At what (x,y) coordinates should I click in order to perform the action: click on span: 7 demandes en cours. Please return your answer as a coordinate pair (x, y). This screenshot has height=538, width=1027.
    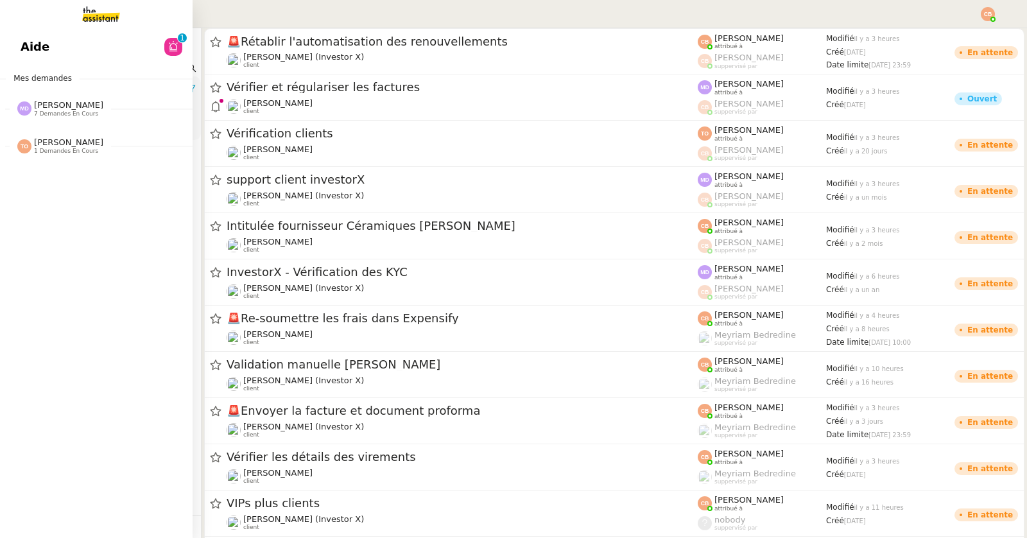
    Looking at the image, I should click on (66, 114).